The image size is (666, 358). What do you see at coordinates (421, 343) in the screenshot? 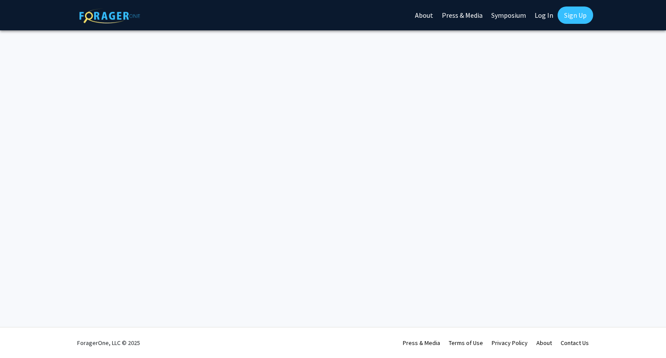
I see `a: Press & Media` at bounding box center [421, 343].